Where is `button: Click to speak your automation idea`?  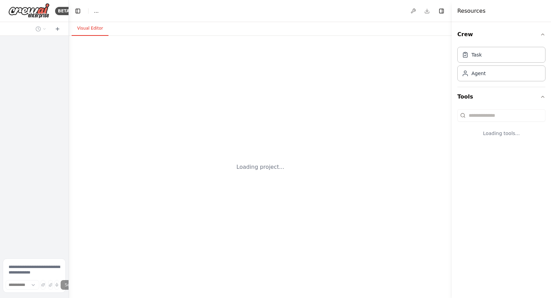 button: Click to speak your automation idea is located at coordinates (57, 285).